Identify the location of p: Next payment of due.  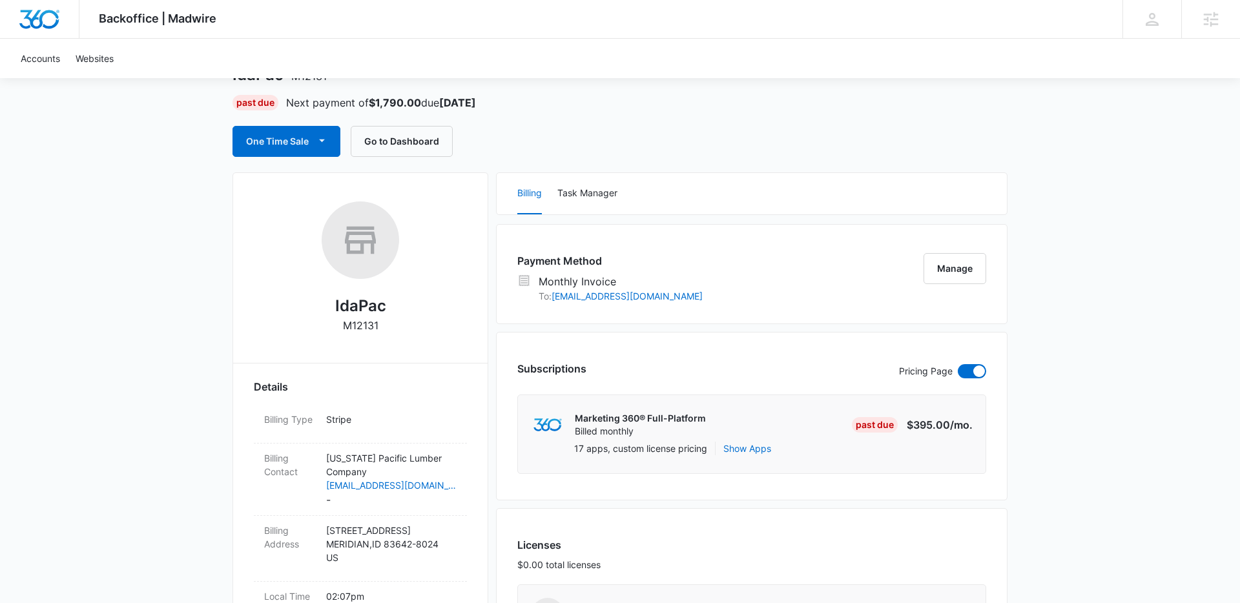
(381, 103).